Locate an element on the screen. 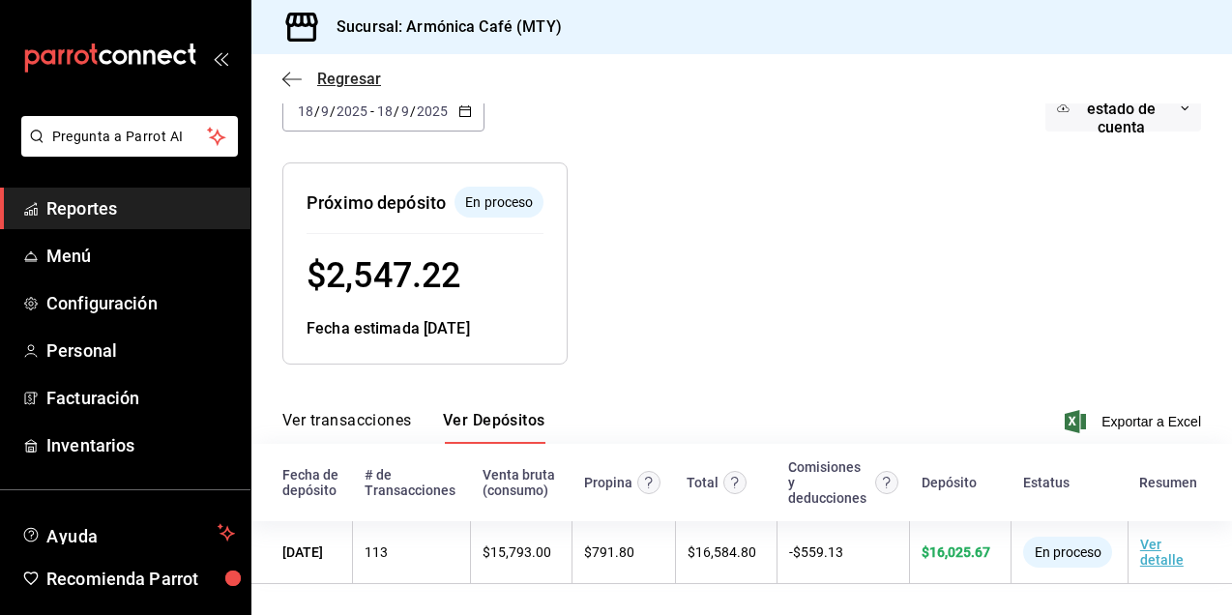  svg: Este monto equivale al total de la venta más otros abonos antes de aplicar comisión e IVA. is located at coordinates (735, 482).